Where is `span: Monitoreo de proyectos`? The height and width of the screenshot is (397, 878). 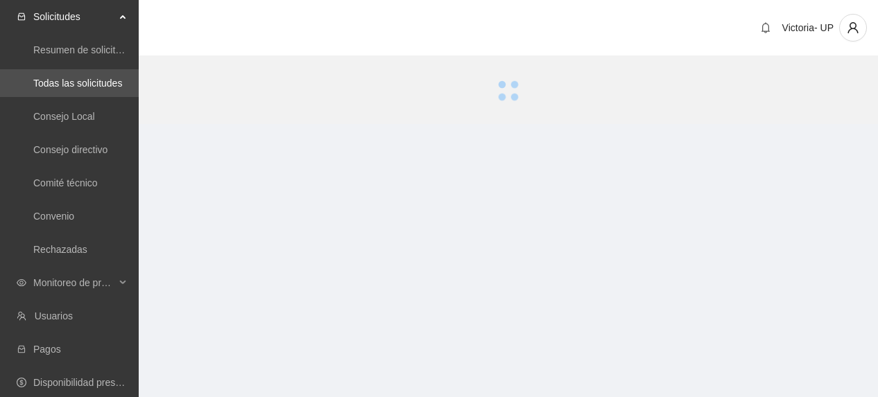
span: Monitoreo de proyectos is located at coordinates (74, 283).